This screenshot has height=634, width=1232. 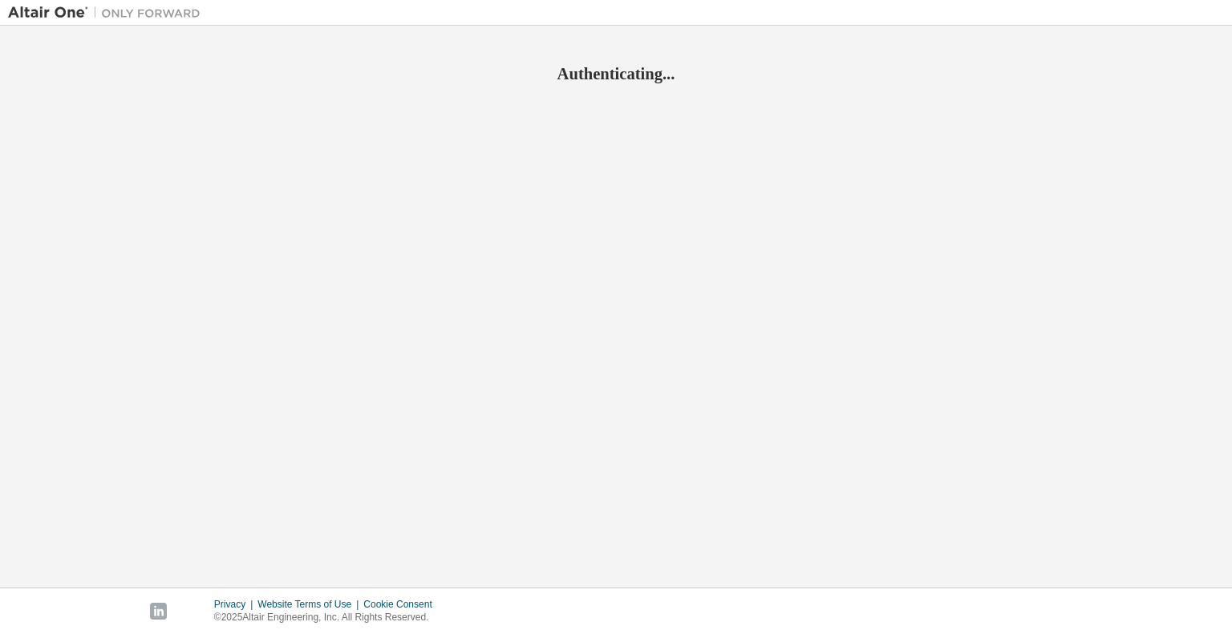 I want to click on h2: Authenticating..., so click(x=616, y=74).